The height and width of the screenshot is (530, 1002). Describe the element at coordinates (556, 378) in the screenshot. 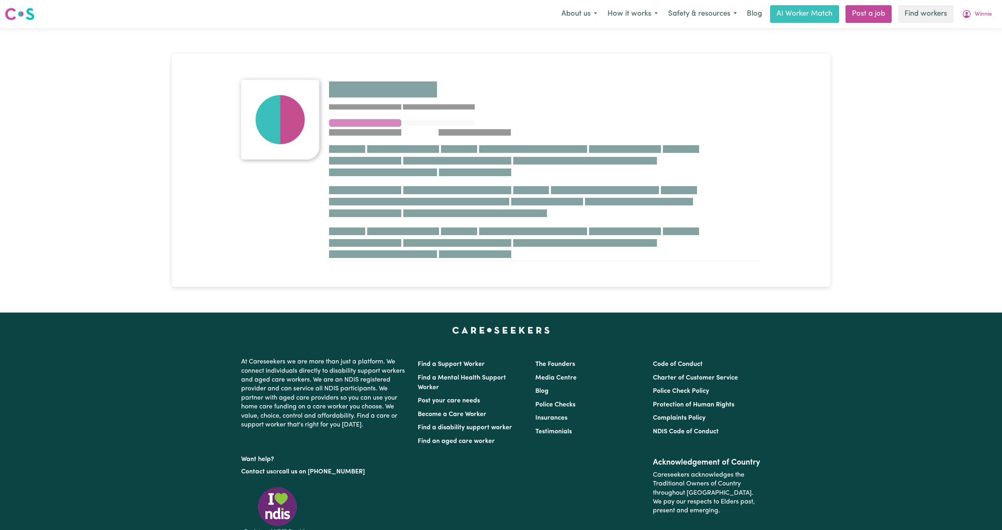

I see `a: Media Centre` at that location.